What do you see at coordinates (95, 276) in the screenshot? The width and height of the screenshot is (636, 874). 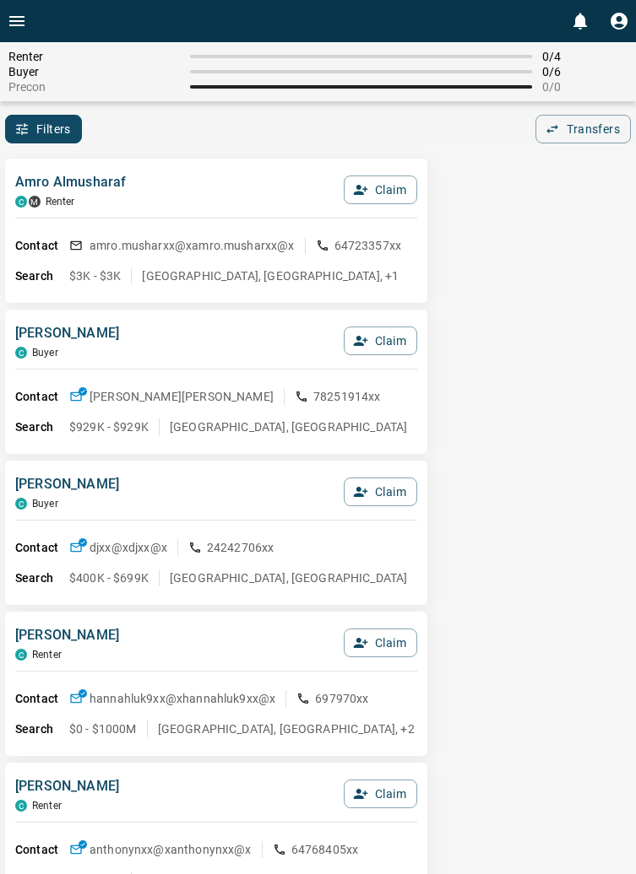 I see `p: $3K - $3K` at bounding box center [95, 276].